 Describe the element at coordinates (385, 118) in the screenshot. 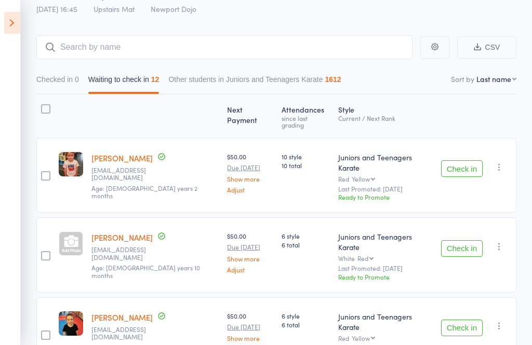

I see `div: Current / Next Rank` at that location.